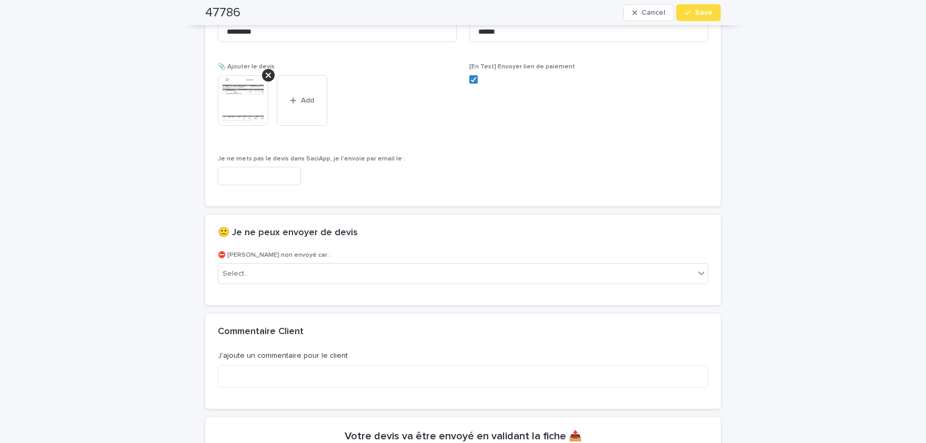 This screenshot has width=926, height=443. What do you see at coordinates (311, 159) in the screenshot?
I see `span: Je ne mets pas le devis dans SaciApp, je l'envoie par email le :` at bounding box center [311, 159].